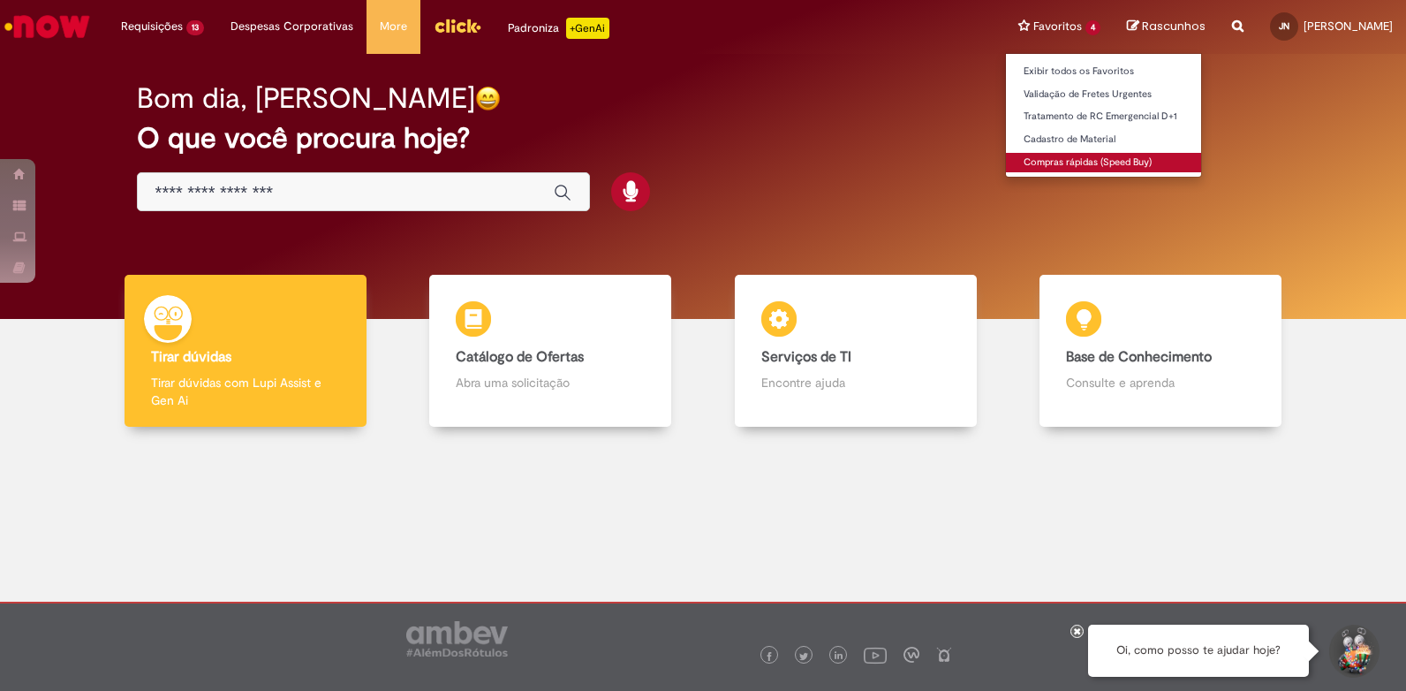 This screenshot has width=1406, height=691. I want to click on p: Tirar dúvidas com Lupi Assist e Gen Ai, so click(246, 391).